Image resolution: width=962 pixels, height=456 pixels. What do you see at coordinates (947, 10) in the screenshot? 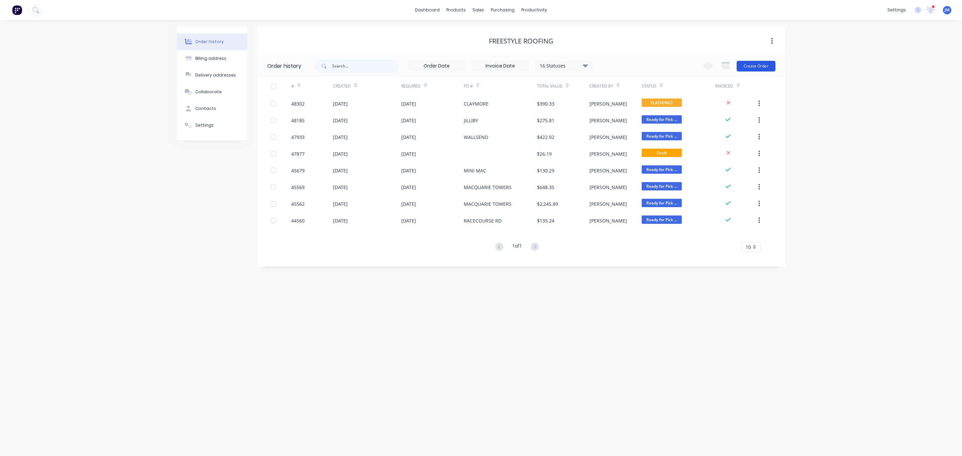
I see `span: JM` at bounding box center [947, 10].